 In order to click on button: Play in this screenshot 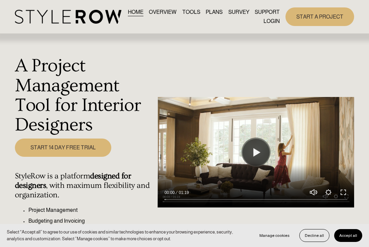, I will do `click(256, 153)`.